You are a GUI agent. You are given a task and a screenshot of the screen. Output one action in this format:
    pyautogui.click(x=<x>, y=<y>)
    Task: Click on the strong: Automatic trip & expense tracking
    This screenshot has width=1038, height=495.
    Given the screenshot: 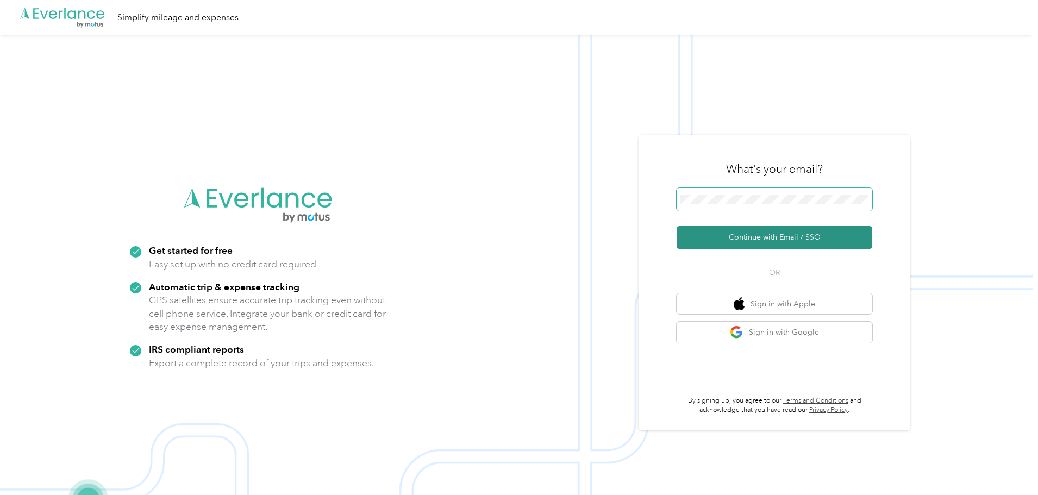 What is the action you would take?
    pyautogui.click(x=224, y=286)
    